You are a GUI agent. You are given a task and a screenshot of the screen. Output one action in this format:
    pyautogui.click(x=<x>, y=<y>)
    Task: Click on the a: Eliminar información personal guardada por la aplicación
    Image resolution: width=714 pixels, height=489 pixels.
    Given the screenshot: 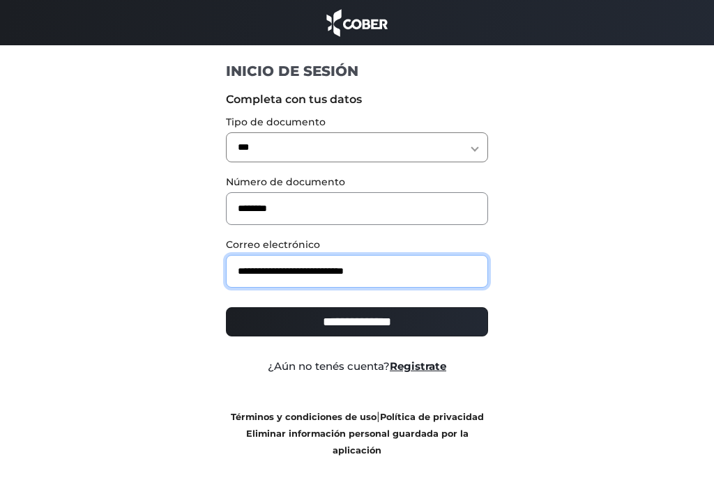 What is the action you would take?
    pyautogui.click(x=357, y=442)
    